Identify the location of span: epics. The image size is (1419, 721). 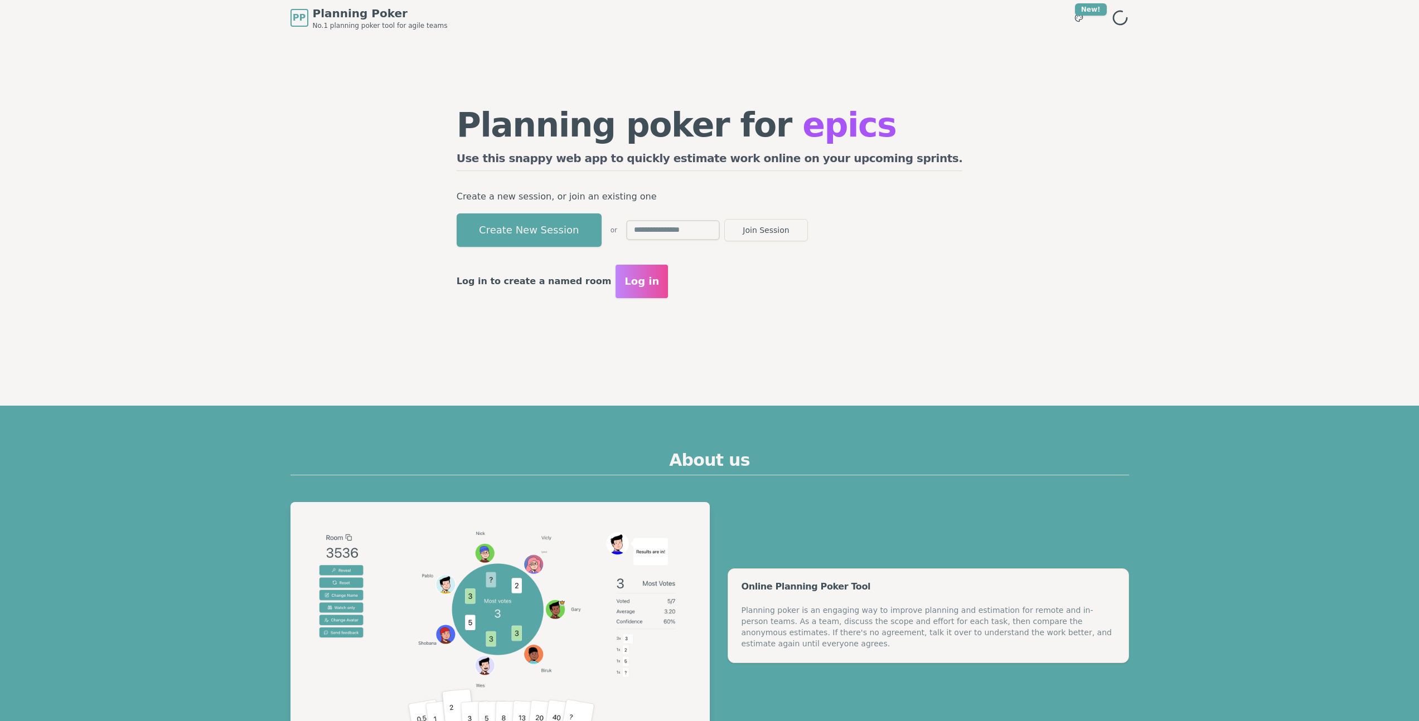
(849, 125).